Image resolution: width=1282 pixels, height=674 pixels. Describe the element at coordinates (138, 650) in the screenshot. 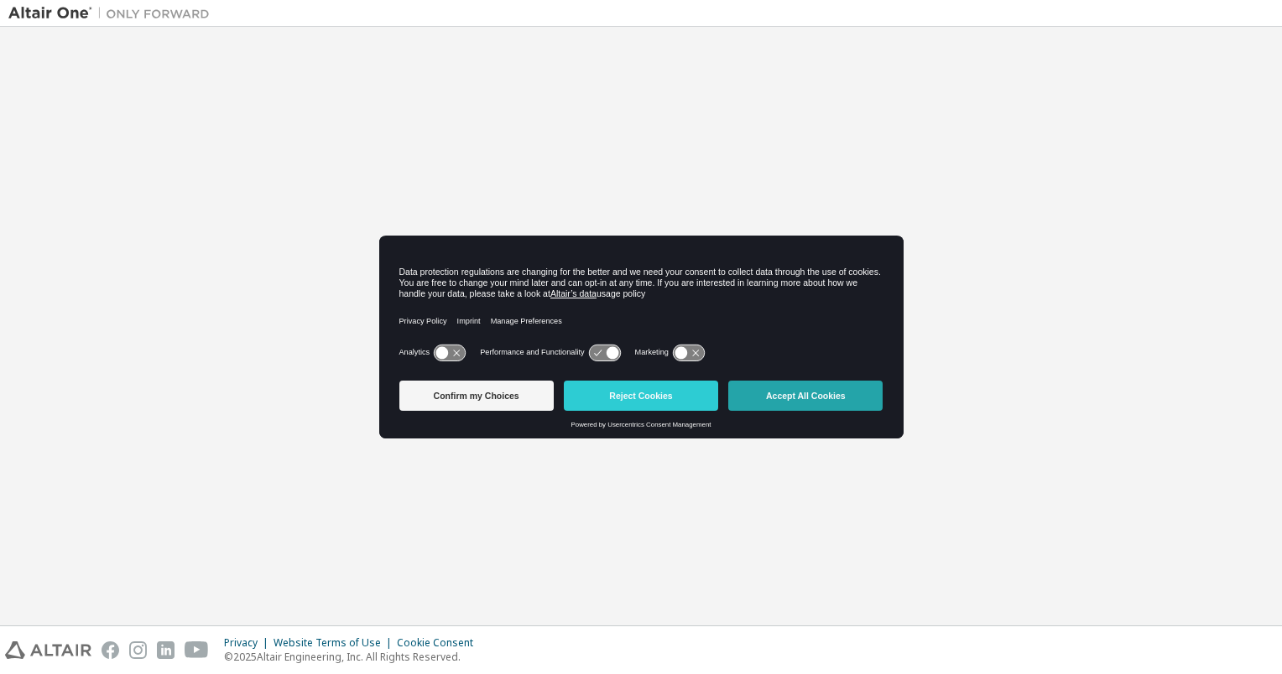

I see `img: instagram.svg` at that location.